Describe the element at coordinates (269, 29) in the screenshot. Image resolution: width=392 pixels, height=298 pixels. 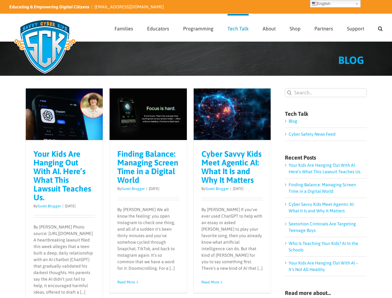
I see `span: About` at that location.